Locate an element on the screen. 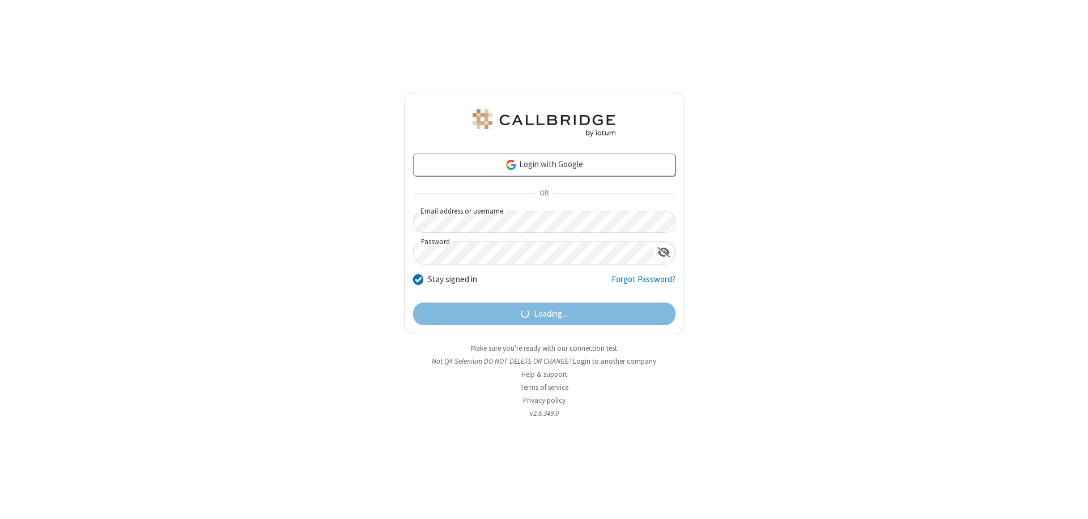 Image resolution: width=1088 pixels, height=519 pixels. button: Loading... is located at coordinates (544, 314).